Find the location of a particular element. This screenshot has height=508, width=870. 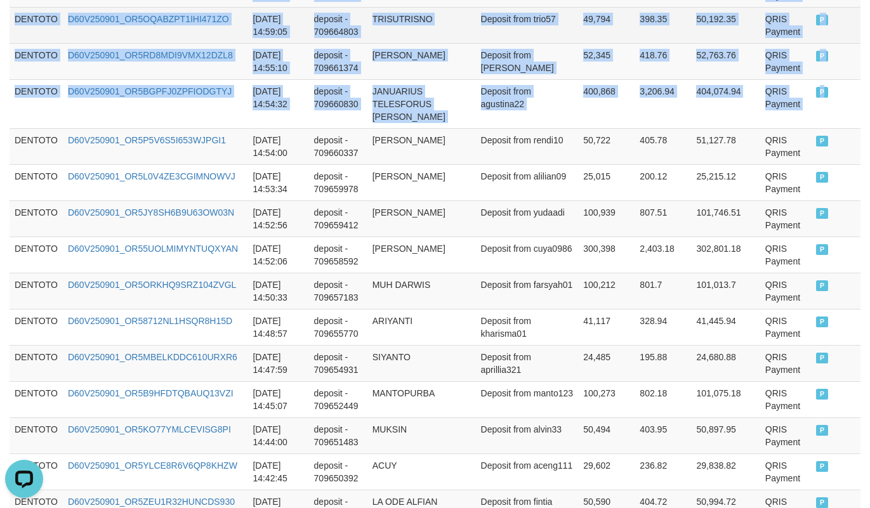

td: Deposit from rendi10 is located at coordinates (527, 146).